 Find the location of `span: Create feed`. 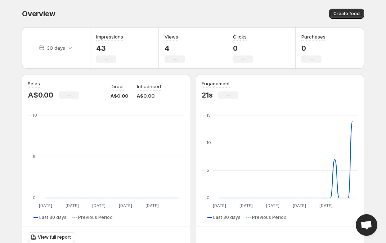

span: Create feed is located at coordinates (347, 14).